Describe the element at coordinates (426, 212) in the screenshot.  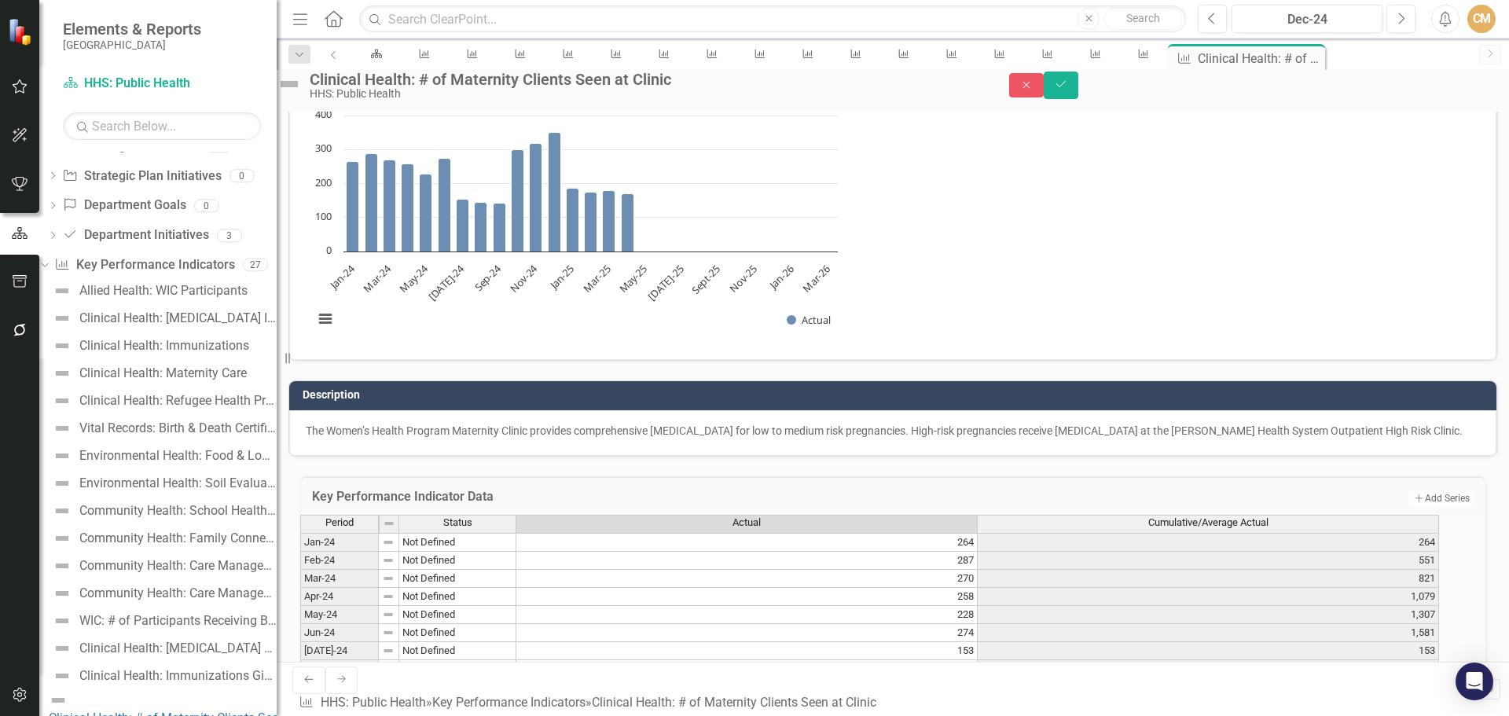
I see `path: May-24, 228. Actual.` at that location.